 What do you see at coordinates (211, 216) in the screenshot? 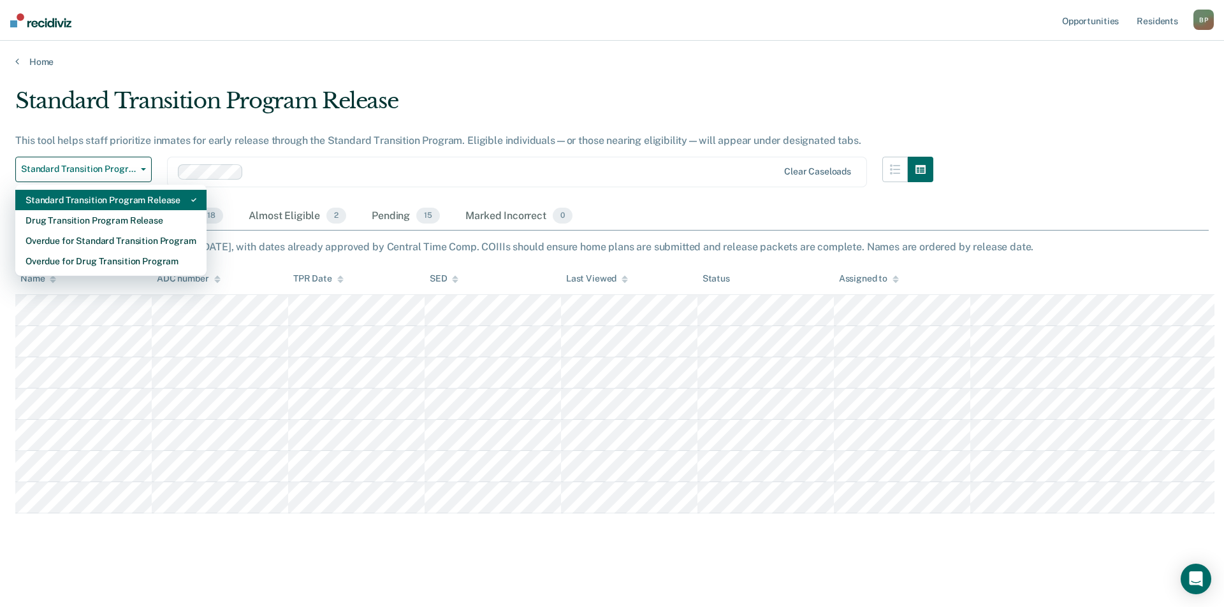
I see `span: 18` at bounding box center [211, 216].